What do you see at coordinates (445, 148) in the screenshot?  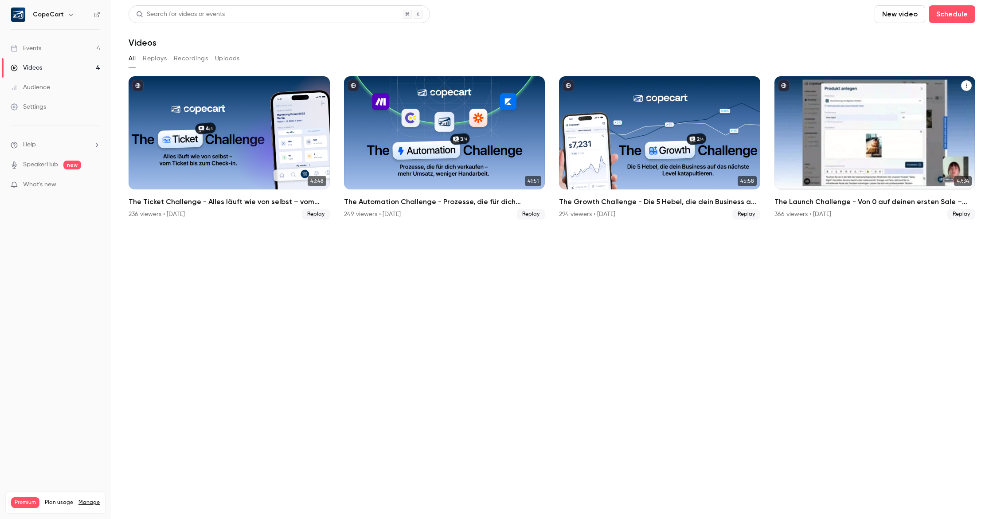 I see `li: The Automation Challenge - Prozesse, die für dich verkaufen – mehr Umsatz, weniger Handarbeit` at bounding box center [445, 148].